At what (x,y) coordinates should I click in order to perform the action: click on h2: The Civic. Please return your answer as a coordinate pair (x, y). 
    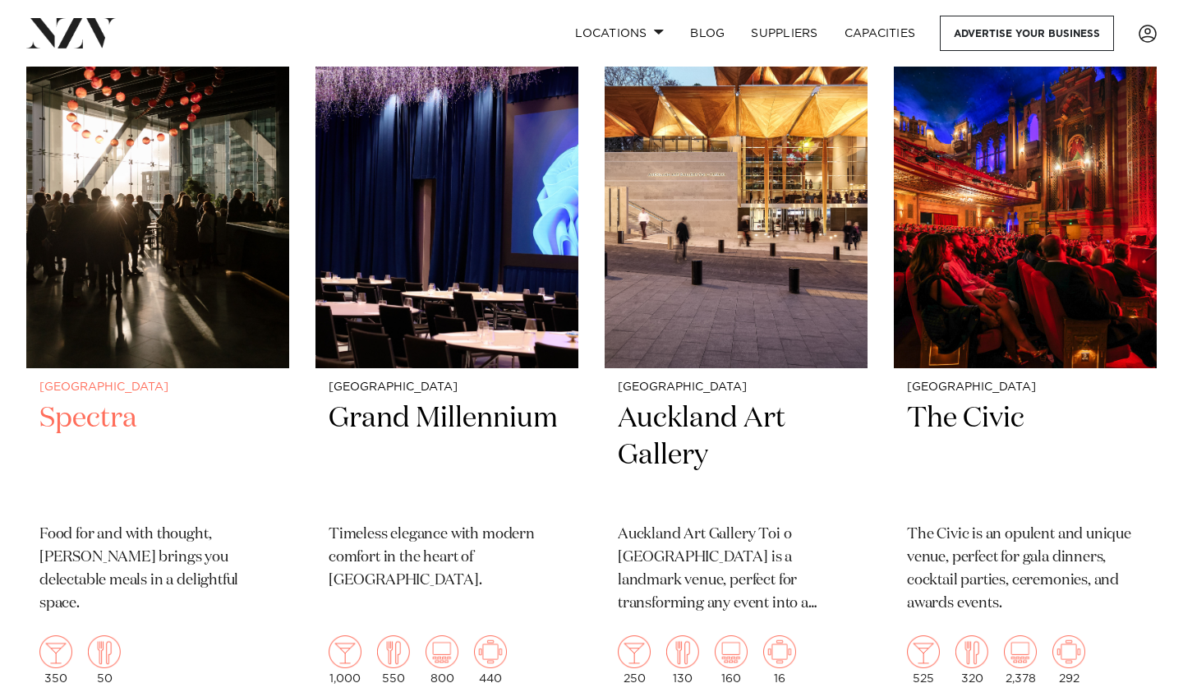
    Looking at the image, I should click on (1025, 455).